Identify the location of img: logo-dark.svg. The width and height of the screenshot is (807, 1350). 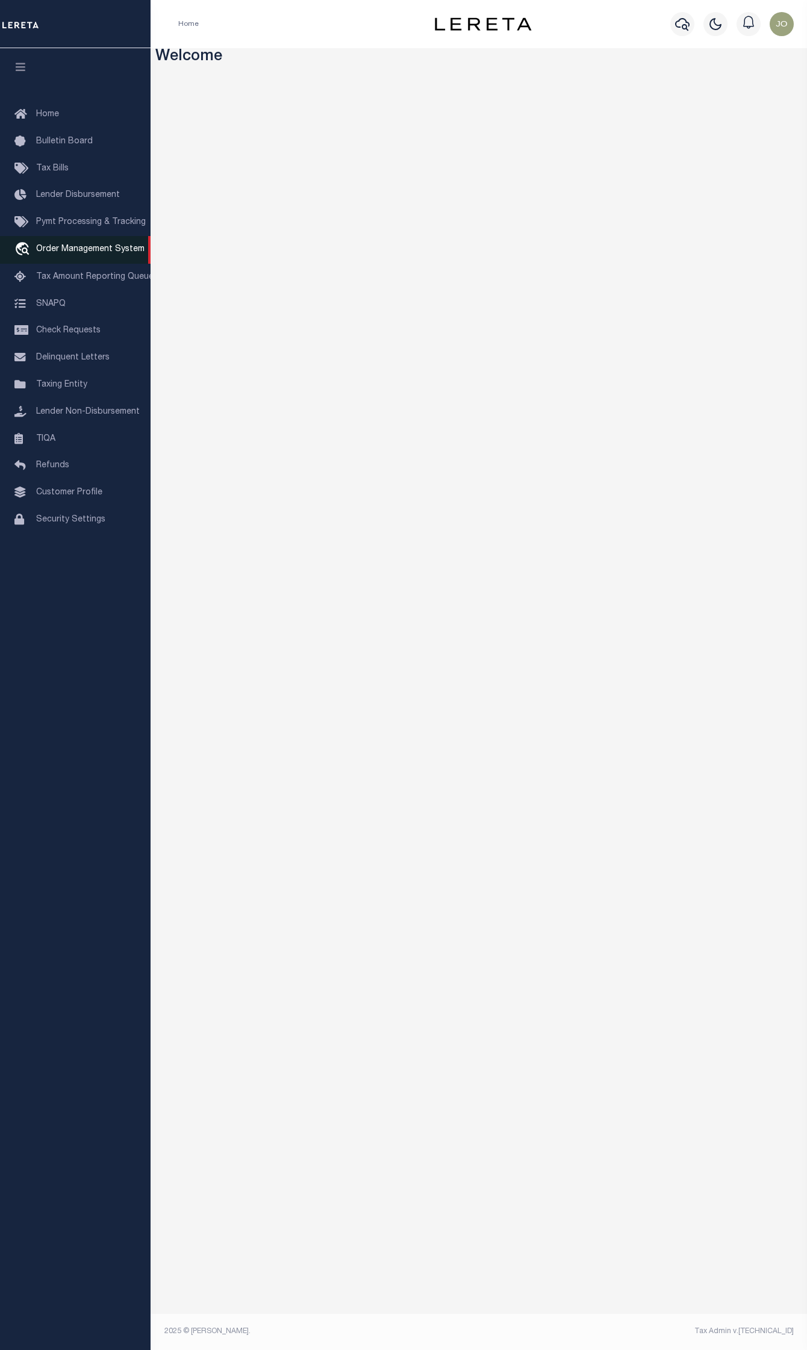
(483, 24).